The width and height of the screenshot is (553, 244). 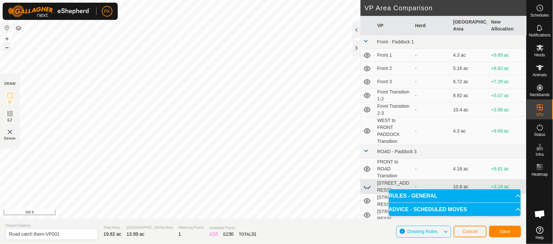 I want to click on h2: VP Area Comparison, so click(x=446, y=8).